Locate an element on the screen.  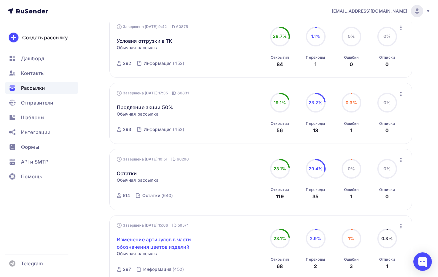
span: Рассылки is located at coordinates (33, 88).